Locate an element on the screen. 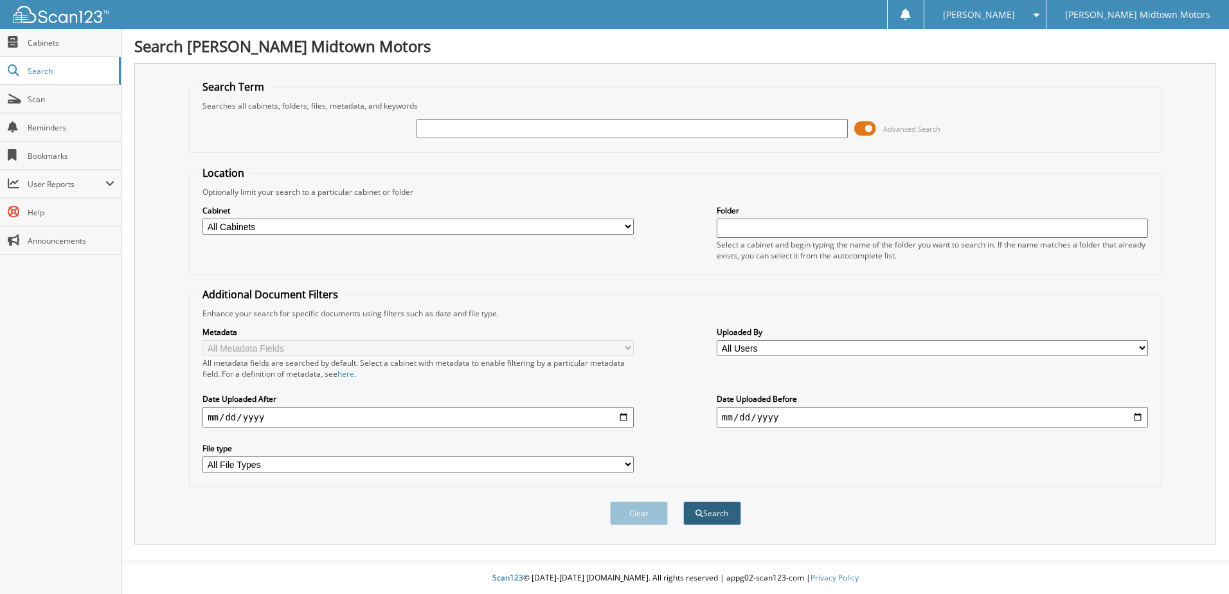  span: Search is located at coordinates (70, 71).